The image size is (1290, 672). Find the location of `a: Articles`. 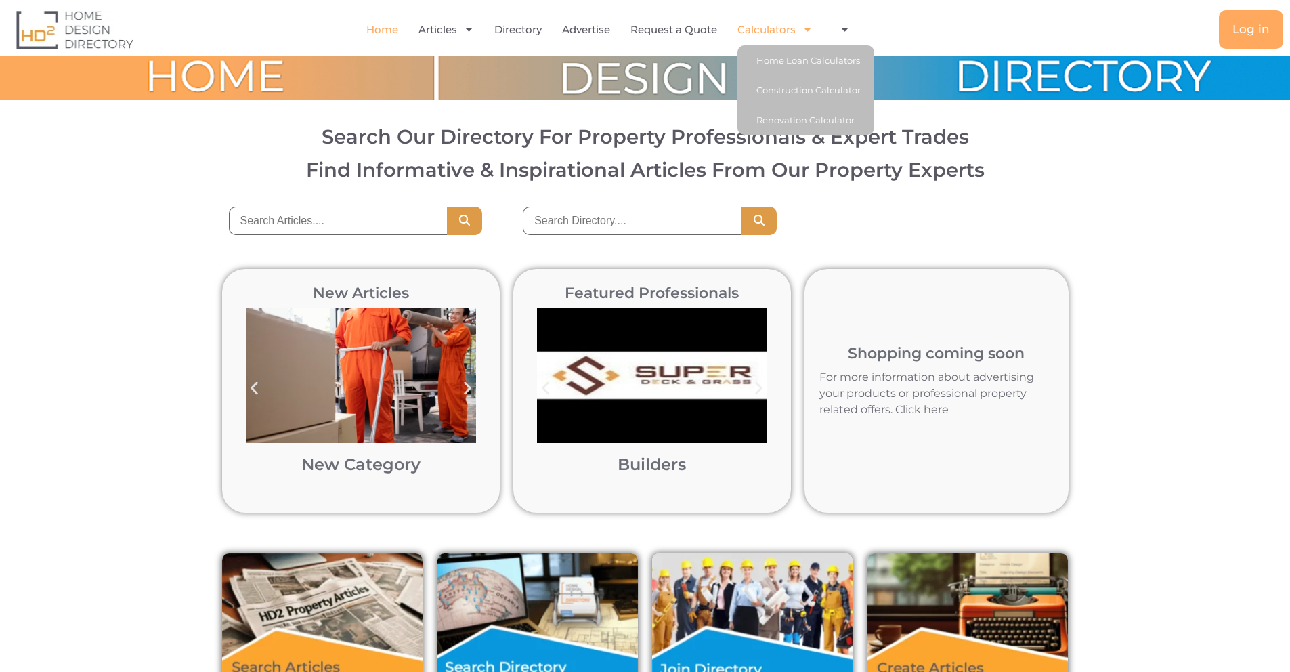

a: Articles is located at coordinates (446, 30).